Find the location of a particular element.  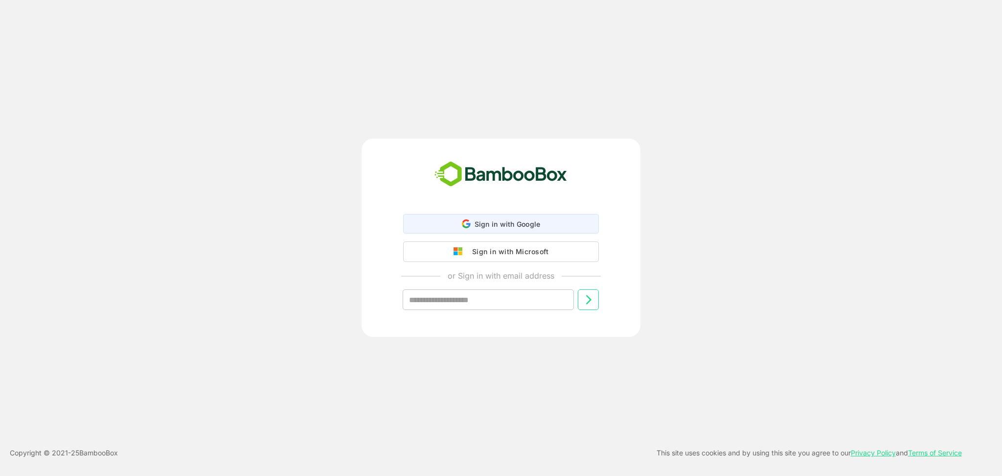

p: This site uses cookies and by using this site you agree to our and is located at coordinates (809, 453).